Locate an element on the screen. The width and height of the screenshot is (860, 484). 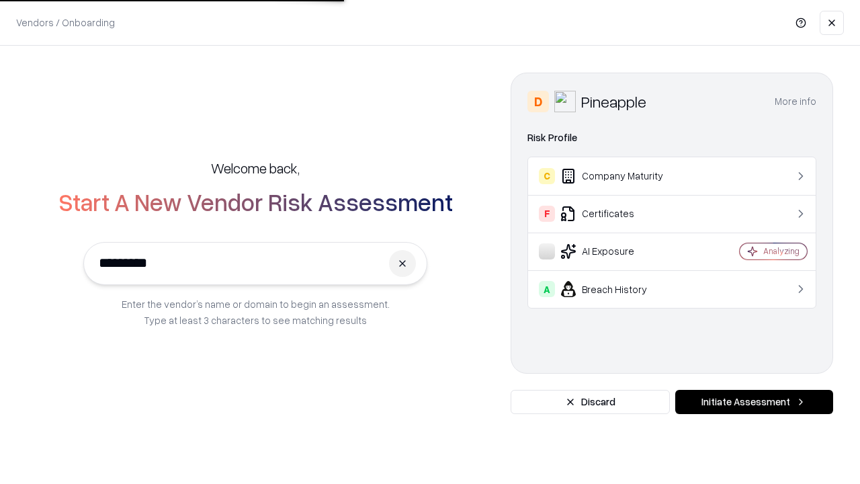
div: Risk Profile is located at coordinates (672, 138).